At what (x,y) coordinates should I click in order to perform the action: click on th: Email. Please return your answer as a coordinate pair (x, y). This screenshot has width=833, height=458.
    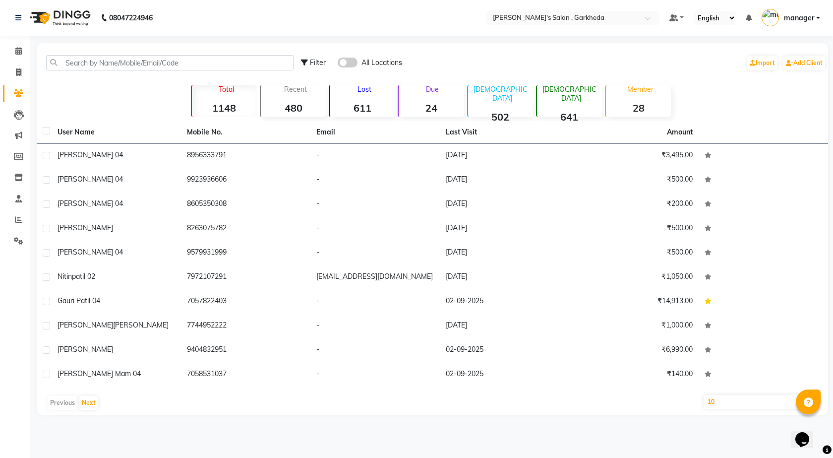
    Looking at the image, I should click on (375, 132).